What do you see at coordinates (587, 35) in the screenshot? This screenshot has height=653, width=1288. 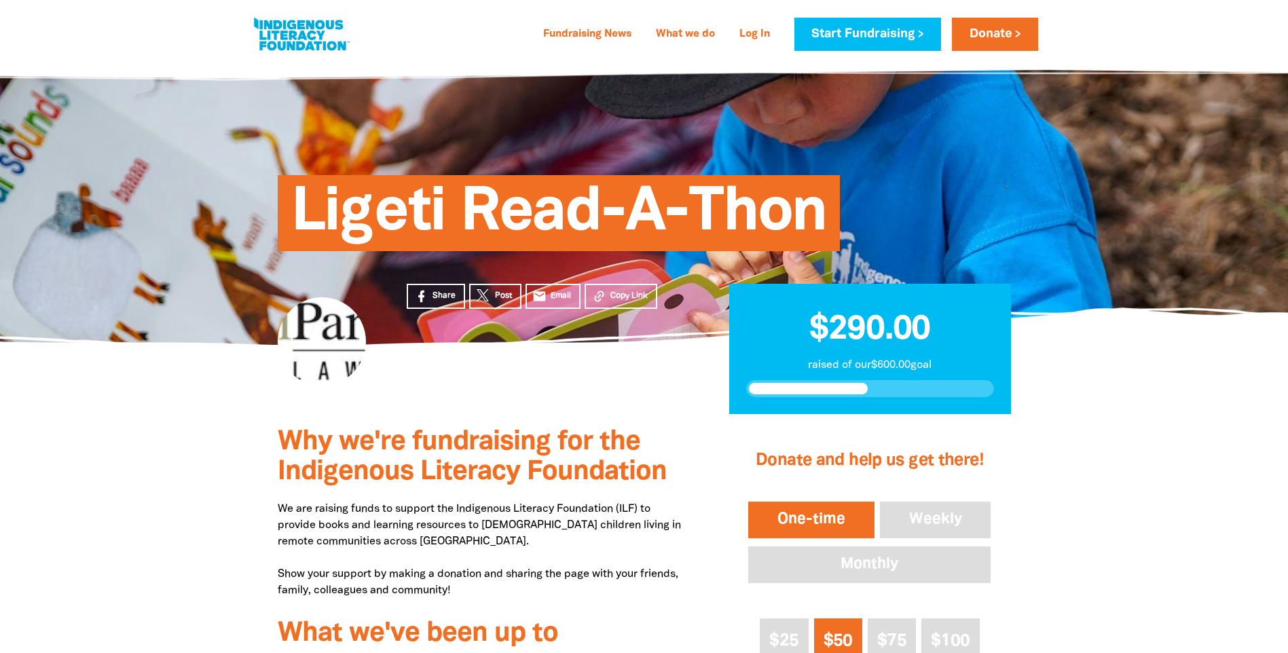 I see `a: Fundraising News` at bounding box center [587, 35].